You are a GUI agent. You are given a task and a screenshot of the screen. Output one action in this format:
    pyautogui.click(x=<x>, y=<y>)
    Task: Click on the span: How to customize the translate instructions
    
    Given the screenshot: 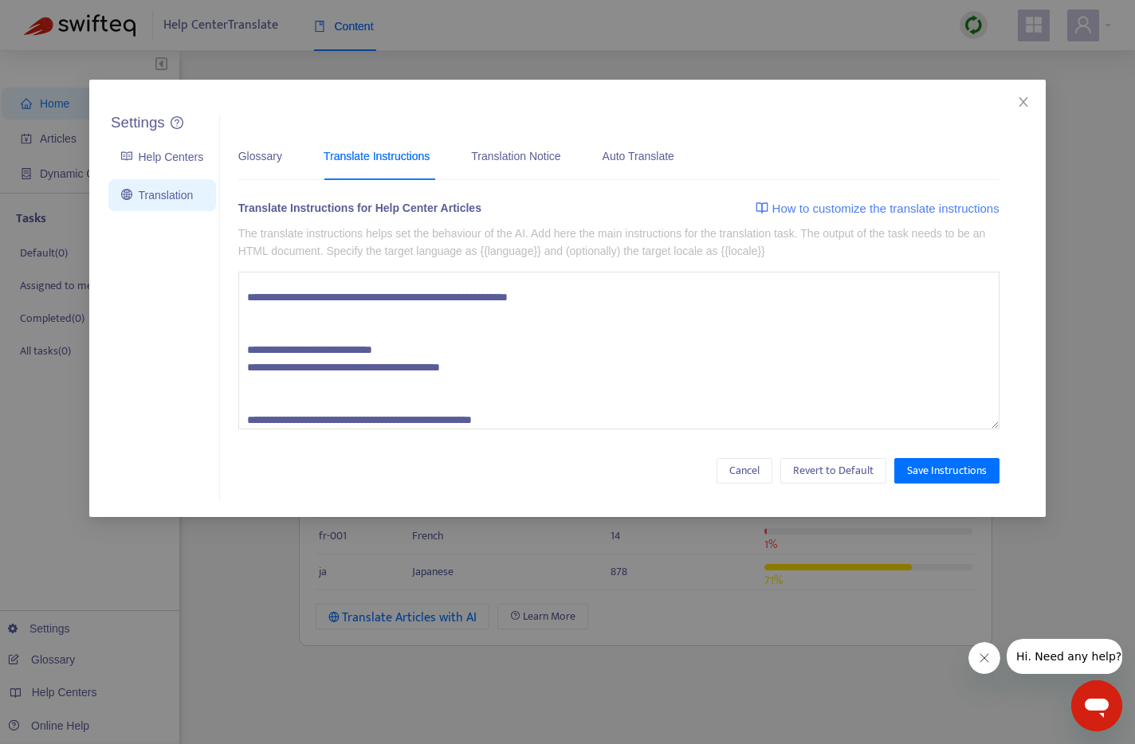 What is the action you would take?
    pyautogui.click(x=885, y=209)
    